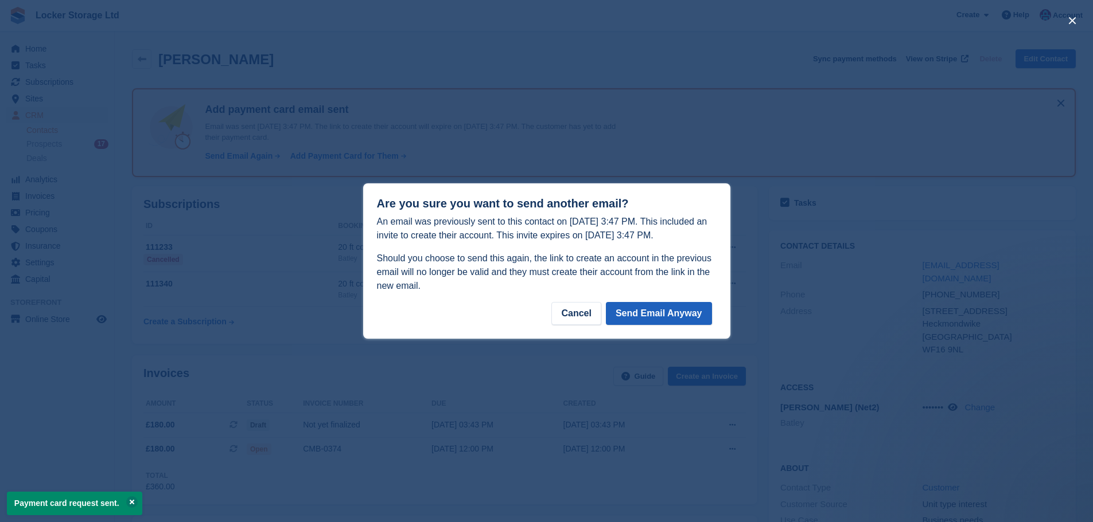 The width and height of the screenshot is (1093, 522). What do you see at coordinates (576, 314) in the screenshot?
I see `div: Cancel` at bounding box center [576, 314].